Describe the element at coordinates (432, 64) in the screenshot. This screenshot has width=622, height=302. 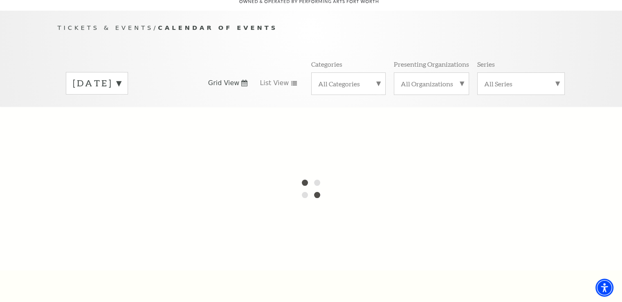
I see `p: Presenting Organizations` at that location.